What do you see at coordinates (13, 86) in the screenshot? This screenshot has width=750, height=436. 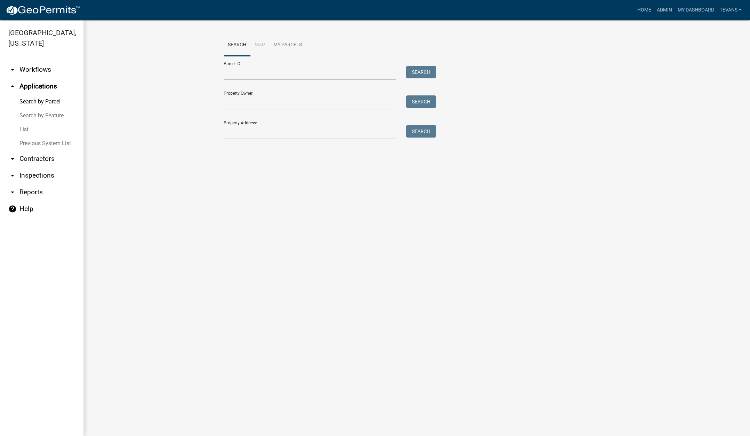 I see `i: arrow_drop_up` at bounding box center [13, 86].